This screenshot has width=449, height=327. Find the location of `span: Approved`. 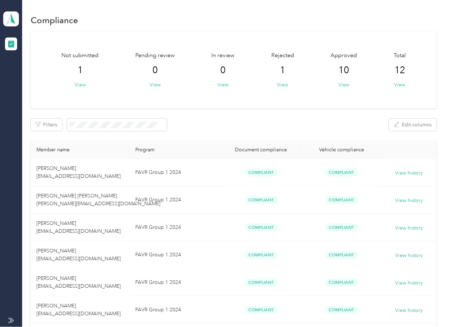

span: Approved is located at coordinates (344, 56).